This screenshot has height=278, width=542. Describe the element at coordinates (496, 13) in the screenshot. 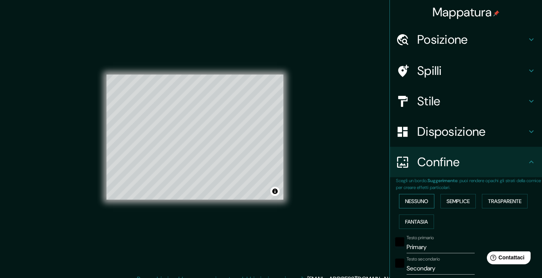

I see `img: pin-icon.png` at that location.